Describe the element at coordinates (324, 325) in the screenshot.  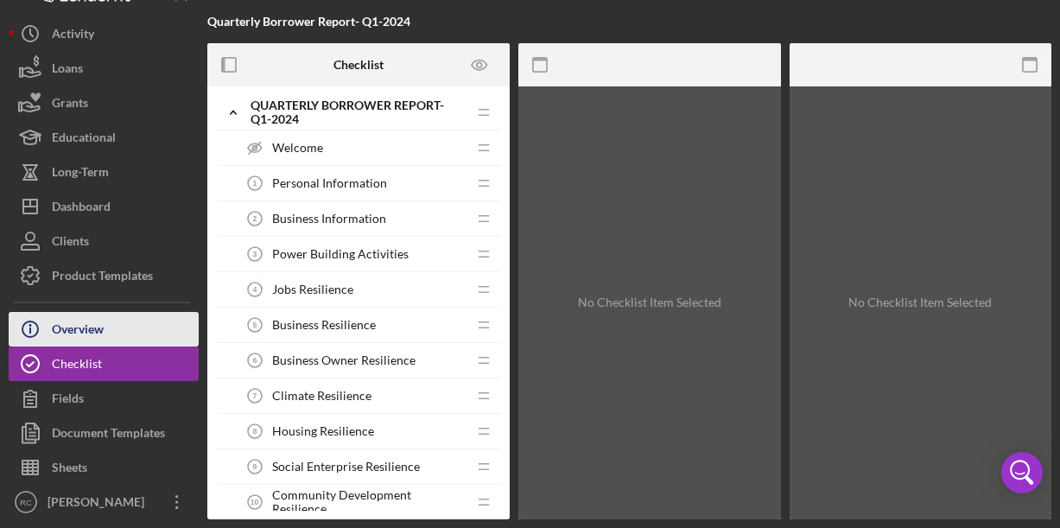
I see `span: Business Resilience` at that location.